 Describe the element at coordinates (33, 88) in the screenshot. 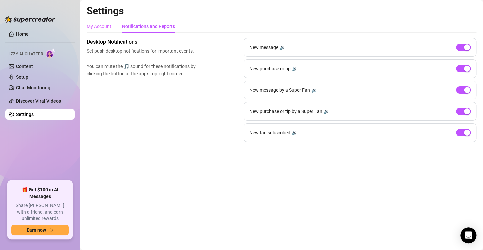

I see `a: Chat Monitoring` at that location.